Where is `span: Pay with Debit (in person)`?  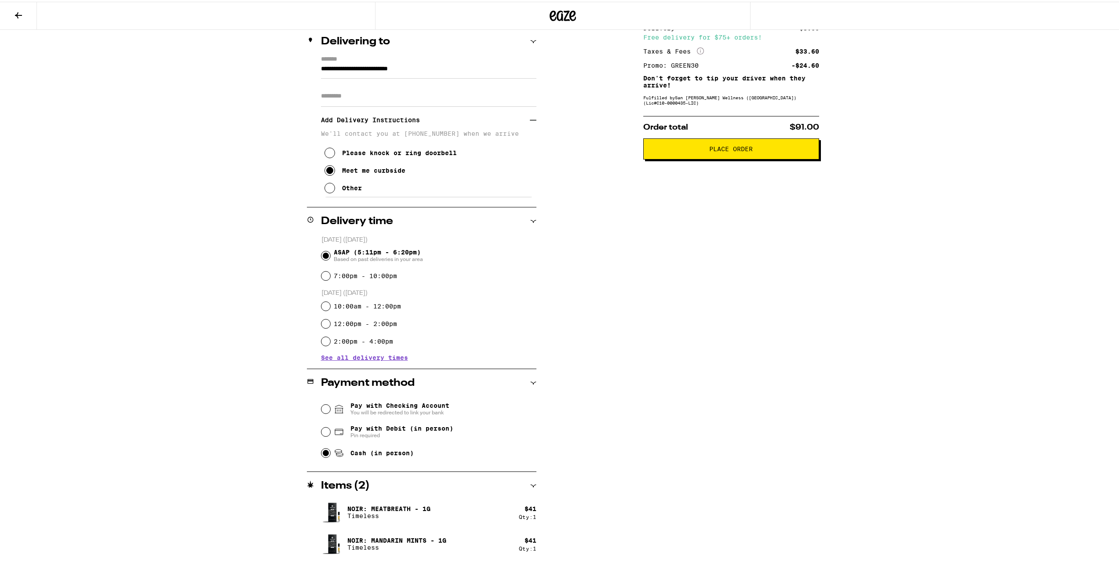 span: Pay with Debit (in person) is located at coordinates (402, 427).